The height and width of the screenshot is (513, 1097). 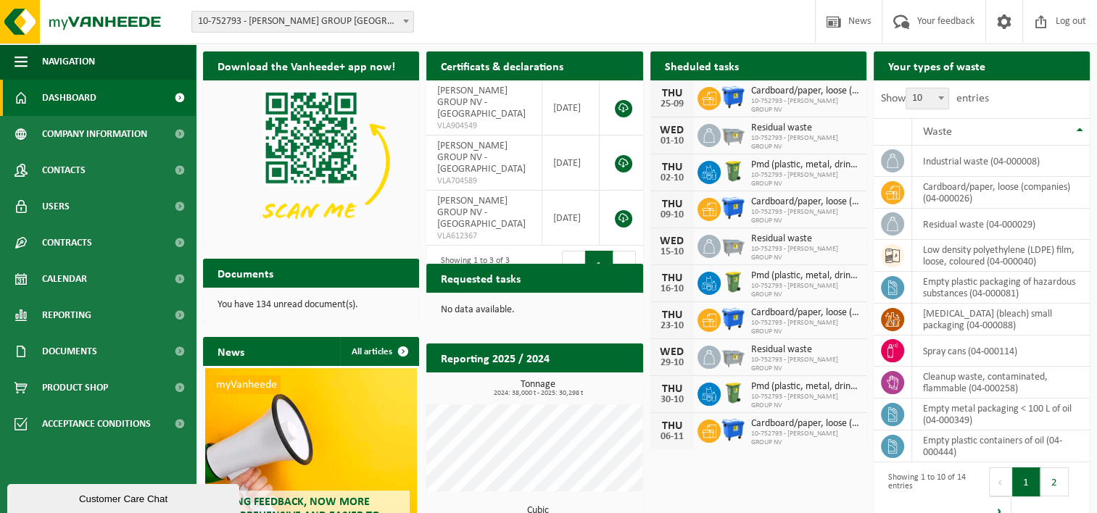 I want to click on td: empty plastic containers of oil (04-000444), so click(x=1001, y=447).